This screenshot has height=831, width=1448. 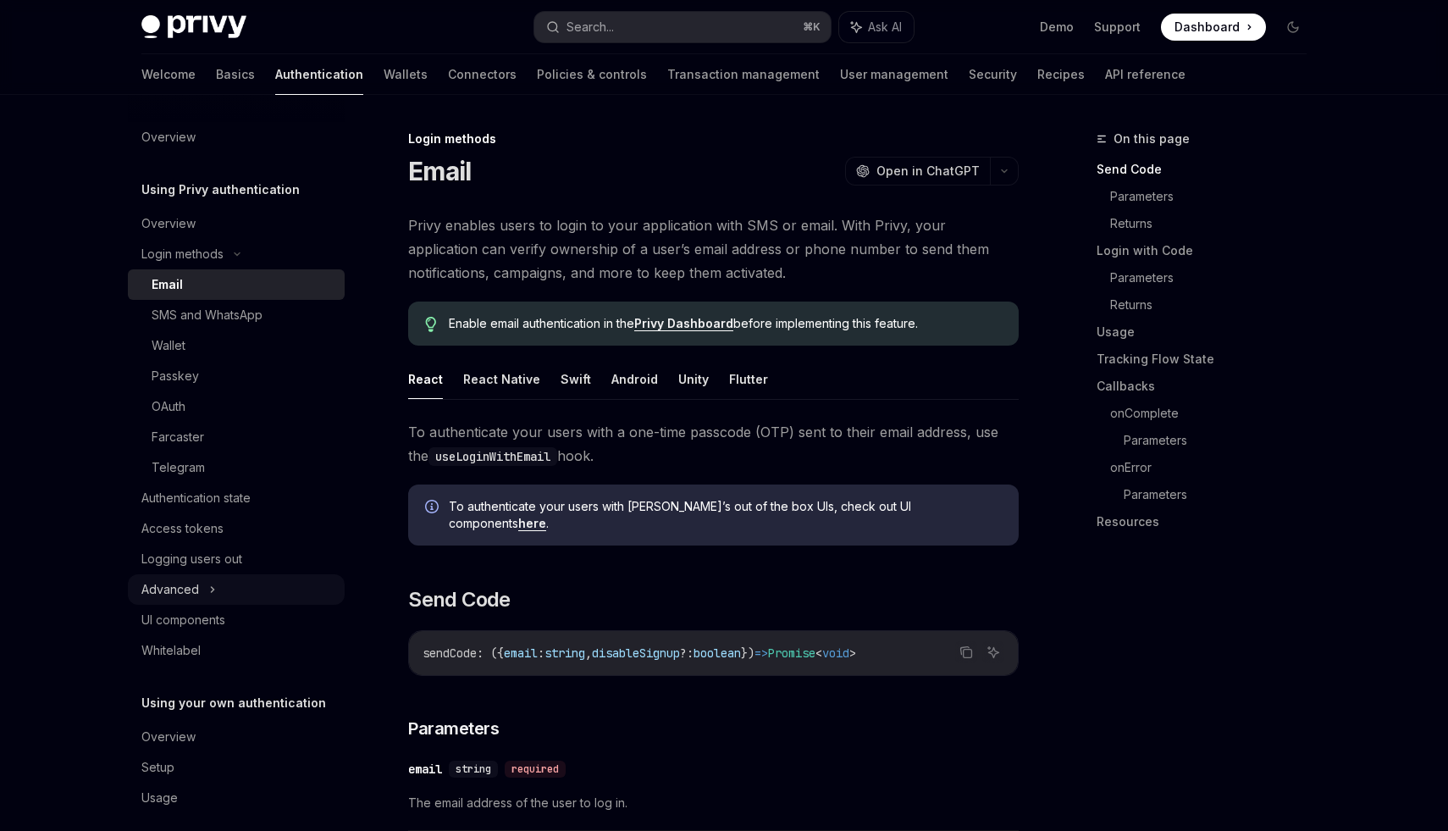 I want to click on h5: Using Privy authentication, so click(x=220, y=190).